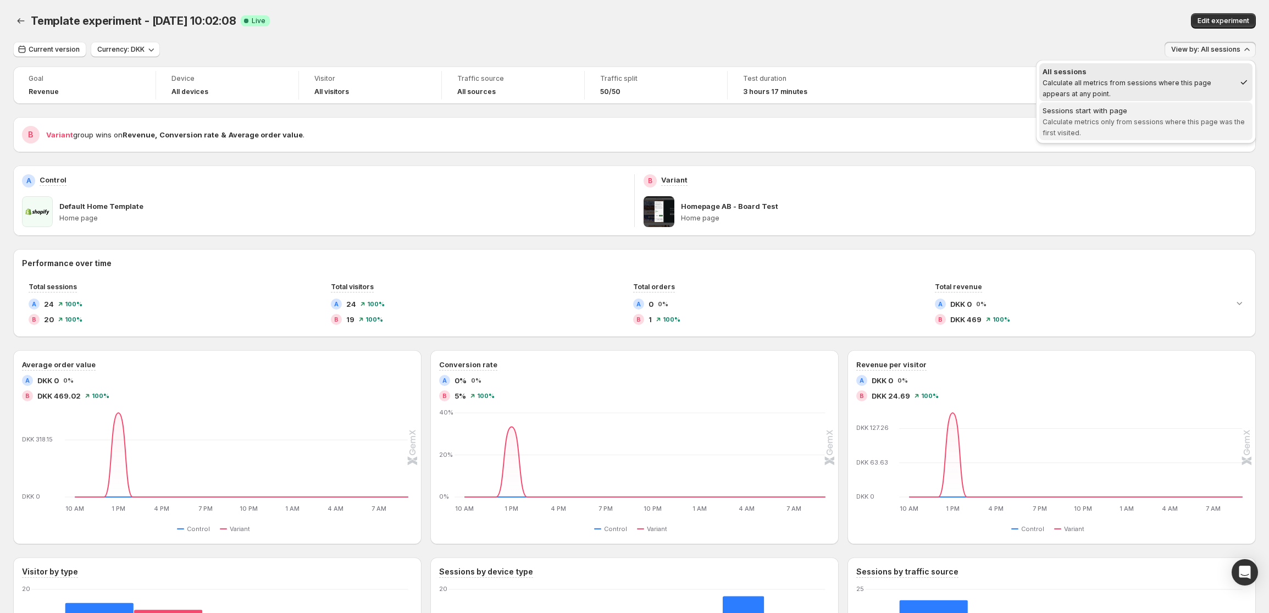 This screenshot has height=613, width=1269. I want to click on p: Control, so click(53, 180).